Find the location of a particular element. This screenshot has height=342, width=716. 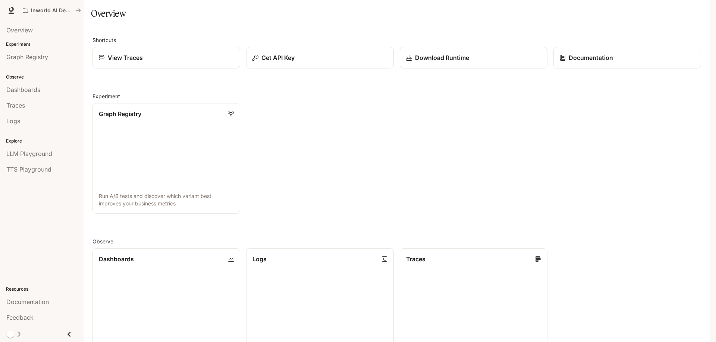

p: Dashboards is located at coordinates (116, 259).